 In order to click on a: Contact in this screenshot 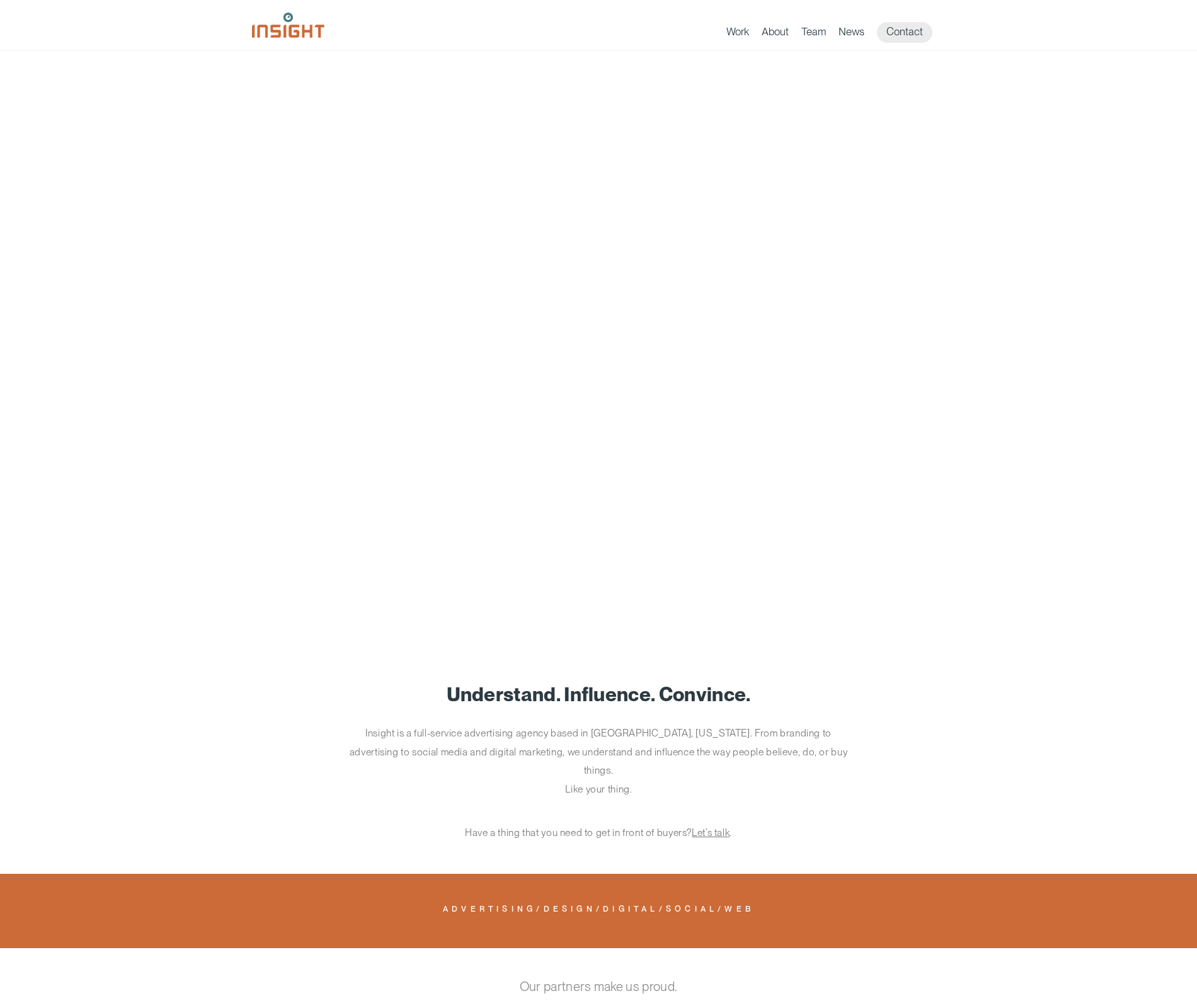, I will do `click(905, 32)`.